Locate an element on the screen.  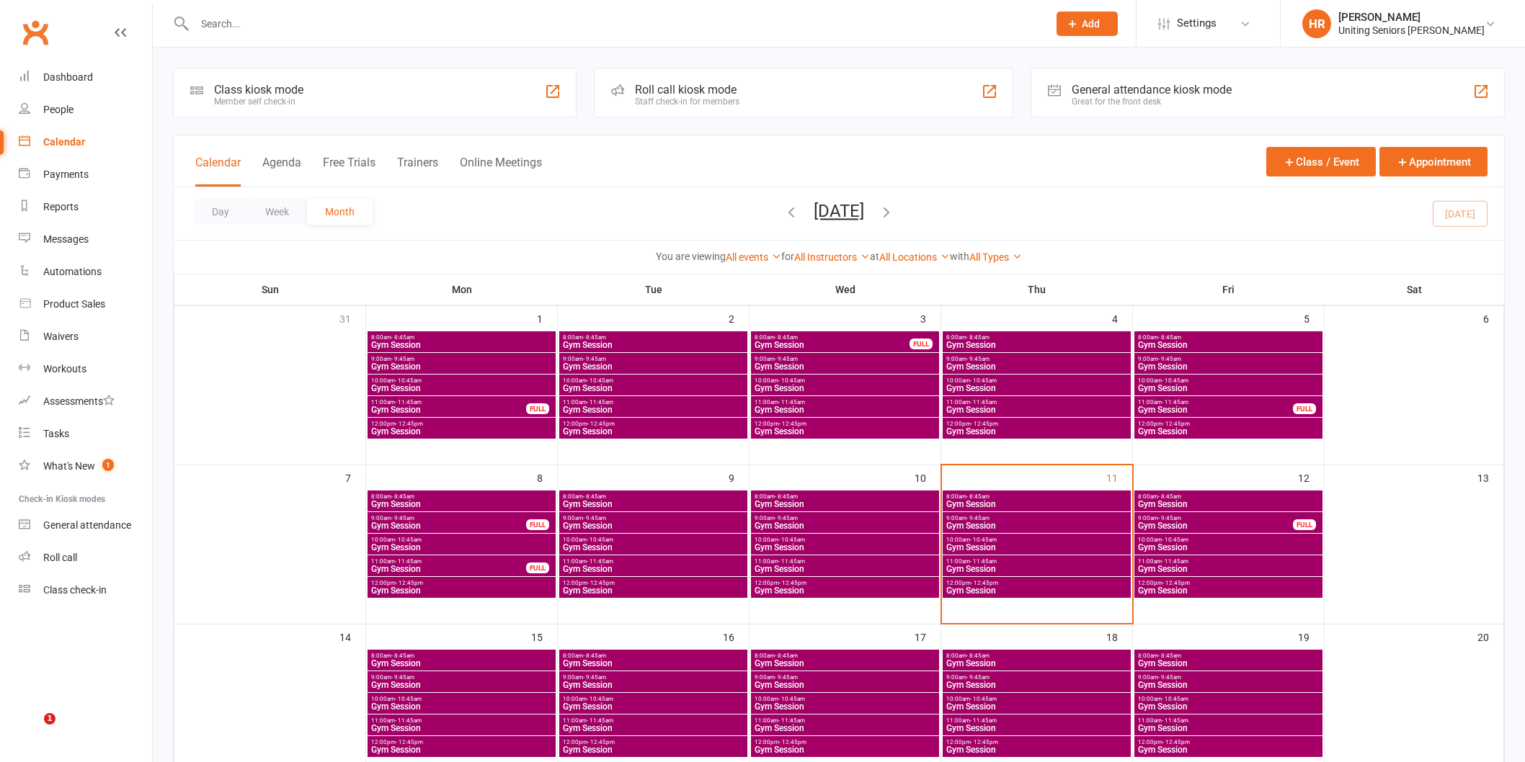
div: 14 is located at coordinates (352, 636).